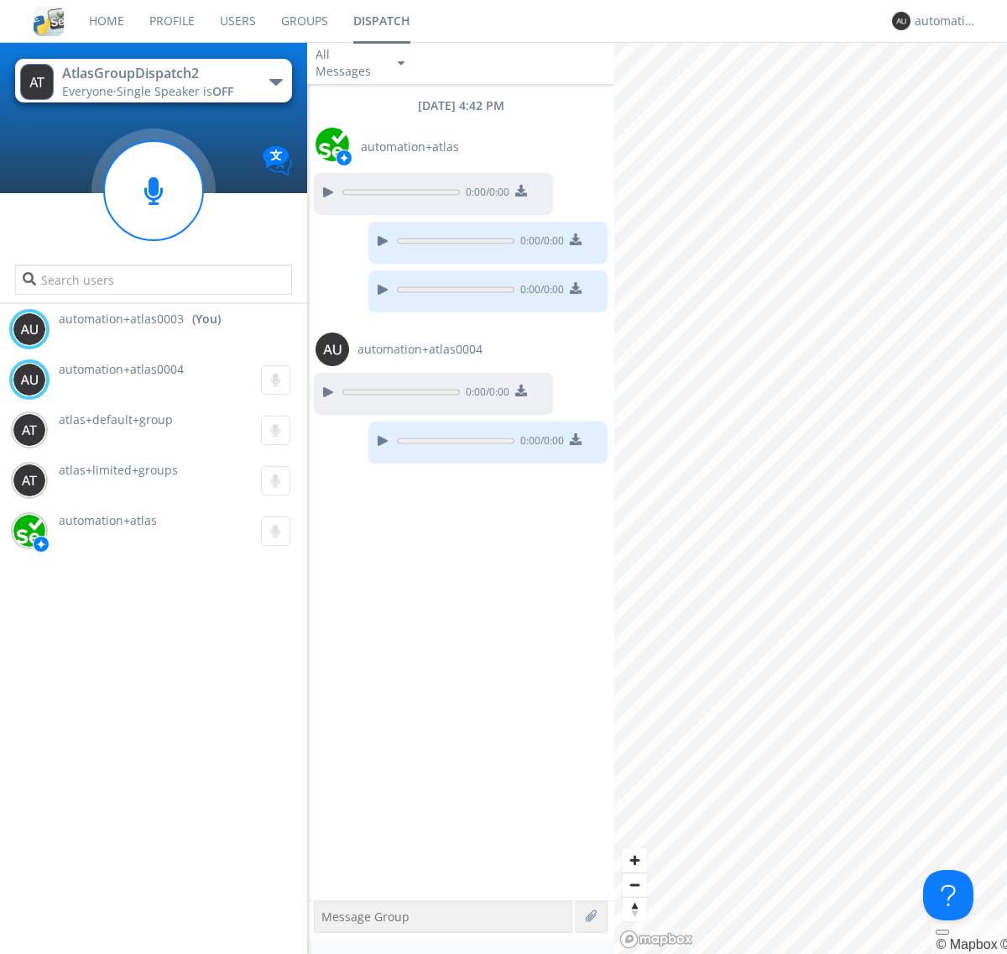 The width and height of the screenshot is (1007, 954). Describe the element at coordinates (175, 91) in the screenshot. I see `span: Single Speaker is` at that location.